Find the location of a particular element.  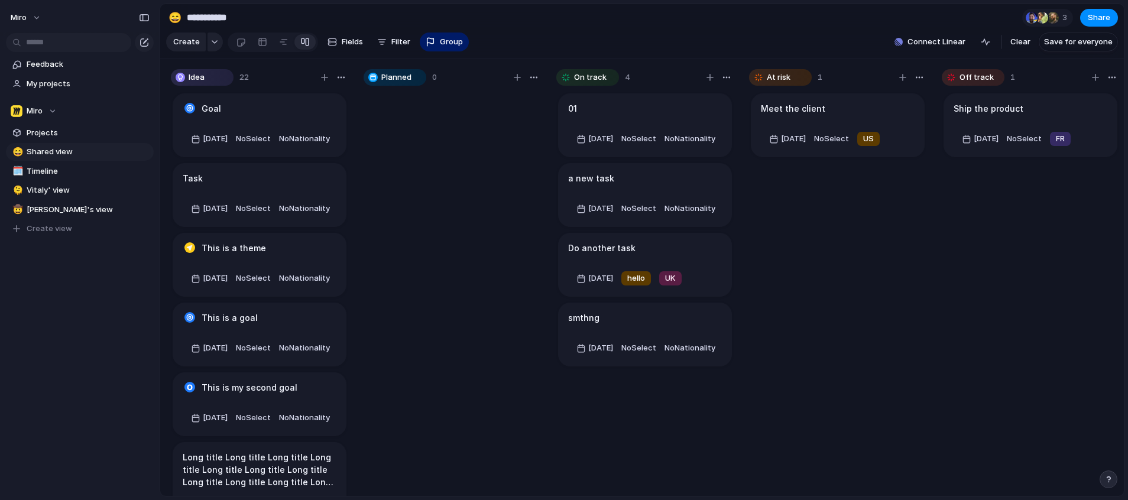

span: Miro is located at coordinates (34, 111).